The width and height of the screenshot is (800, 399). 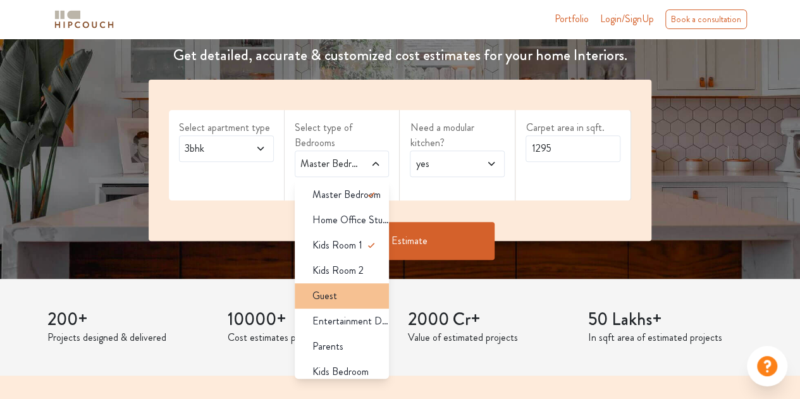 I want to click on input: Enter area sqft, so click(x=573, y=149).